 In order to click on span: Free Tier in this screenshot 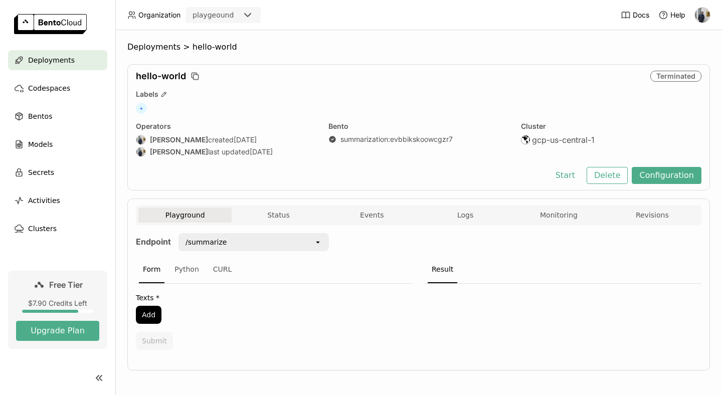, I will do `click(66, 285)`.